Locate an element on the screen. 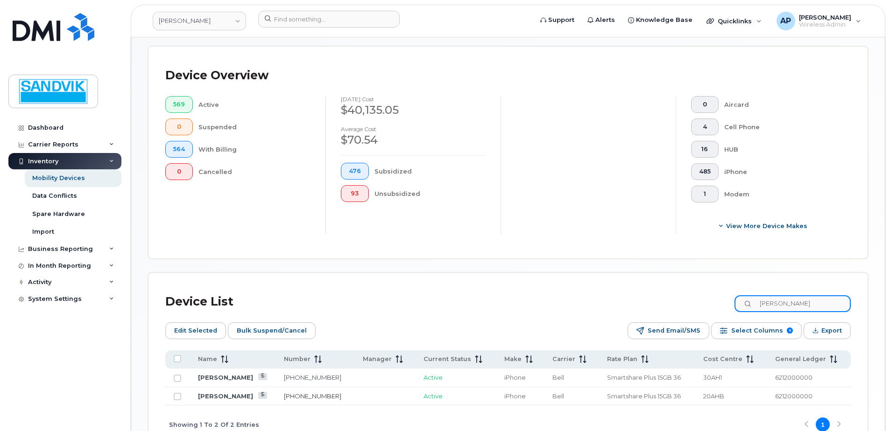  button: 93 is located at coordinates (355, 194).